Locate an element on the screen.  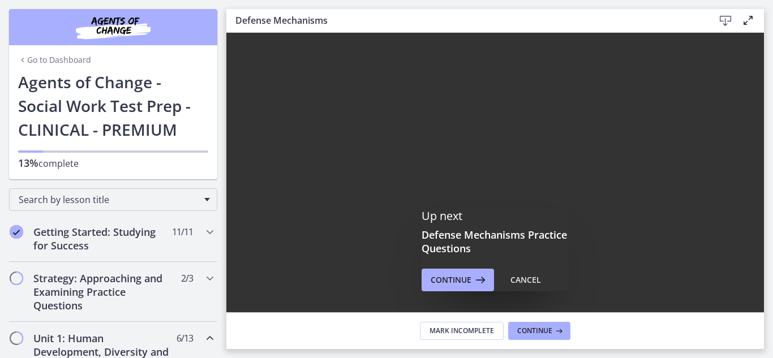
h2: Getting Started: Studying for Success is located at coordinates (102, 239).